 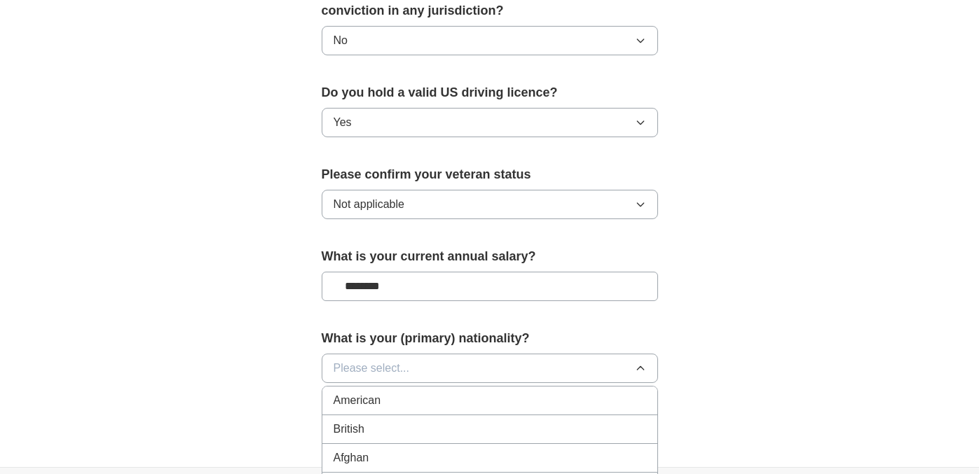 I want to click on button: Please select..., so click(x=490, y=369).